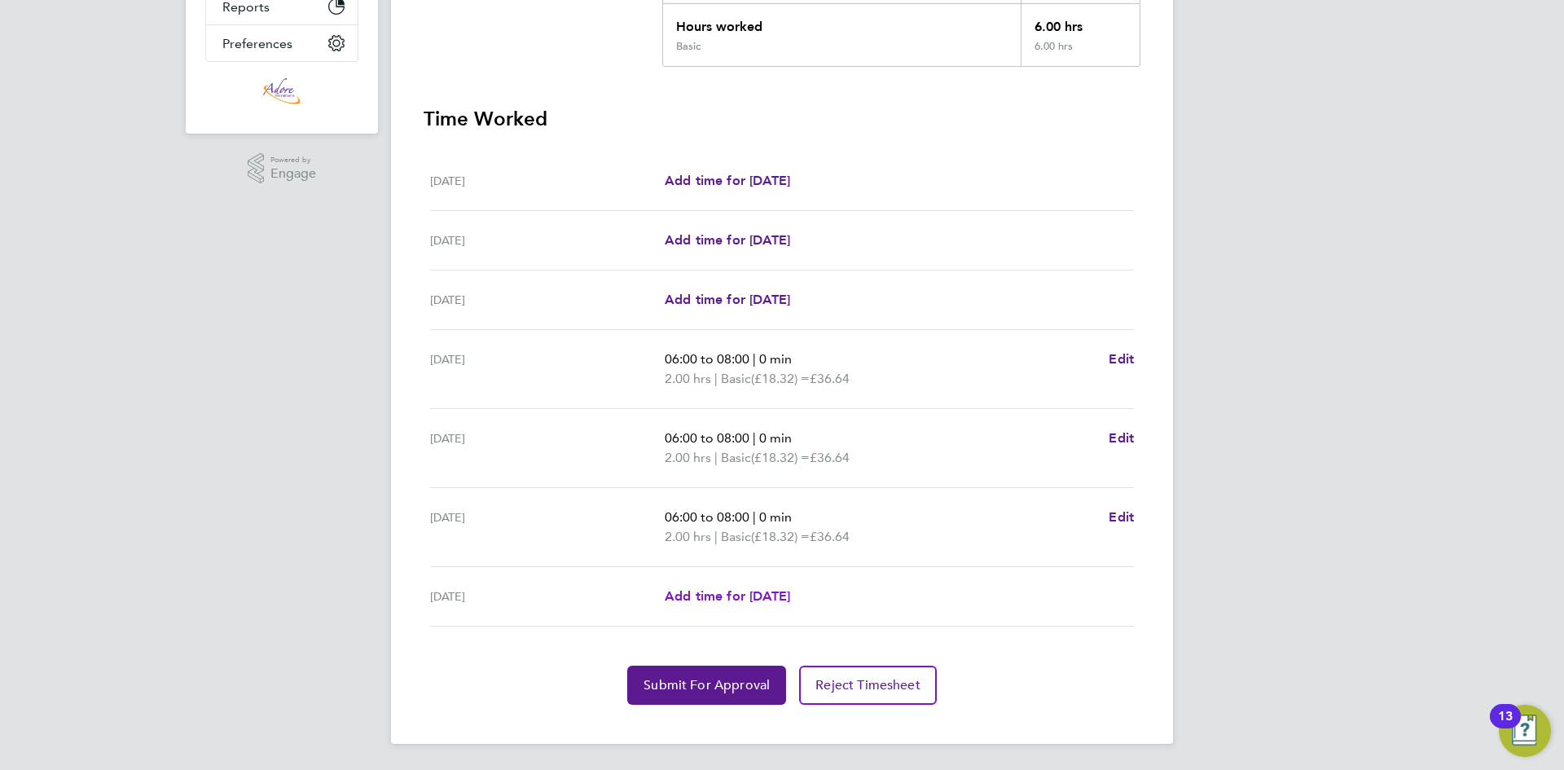 The image size is (1564, 770). What do you see at coordinates (293, 173) in the screenshot?
I see `span: Engage` at bounding box center [293, 173].